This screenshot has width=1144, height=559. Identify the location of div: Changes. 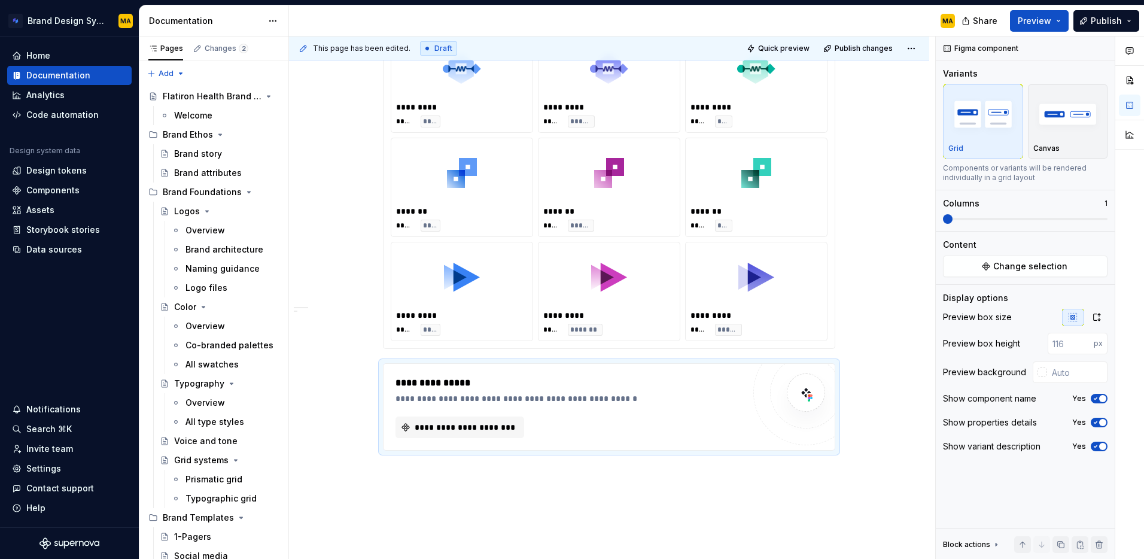
(226, 48).